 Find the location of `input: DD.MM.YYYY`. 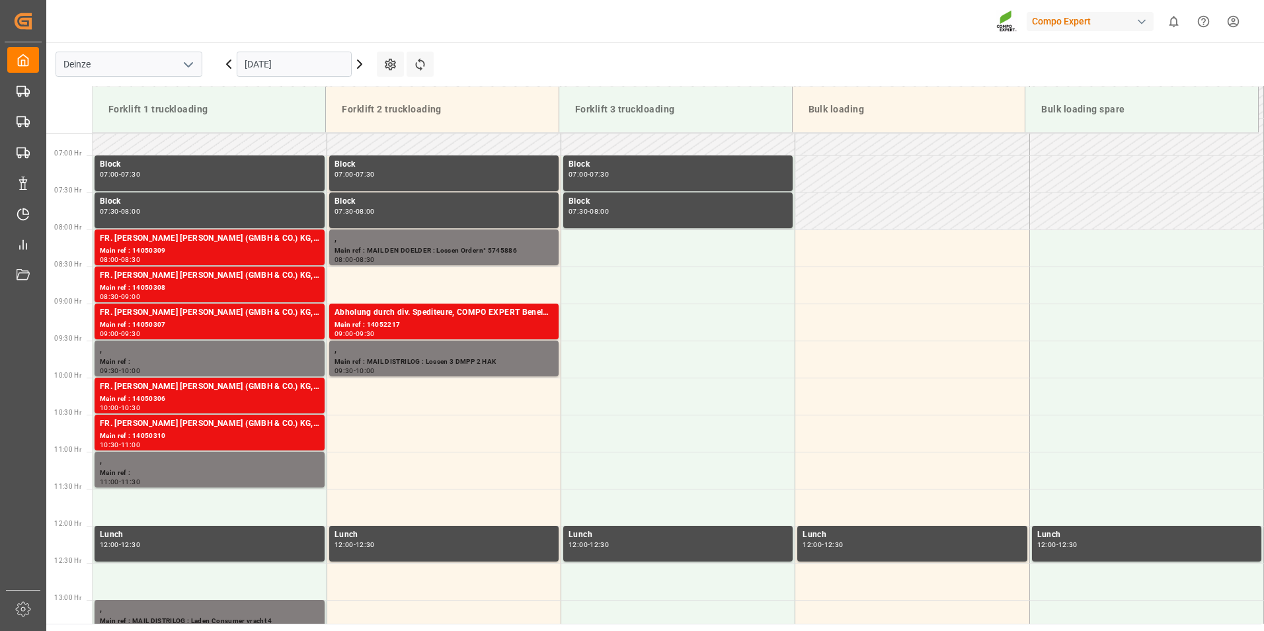

input: DD.MM.YYYY is located at coordinates (294, 64).